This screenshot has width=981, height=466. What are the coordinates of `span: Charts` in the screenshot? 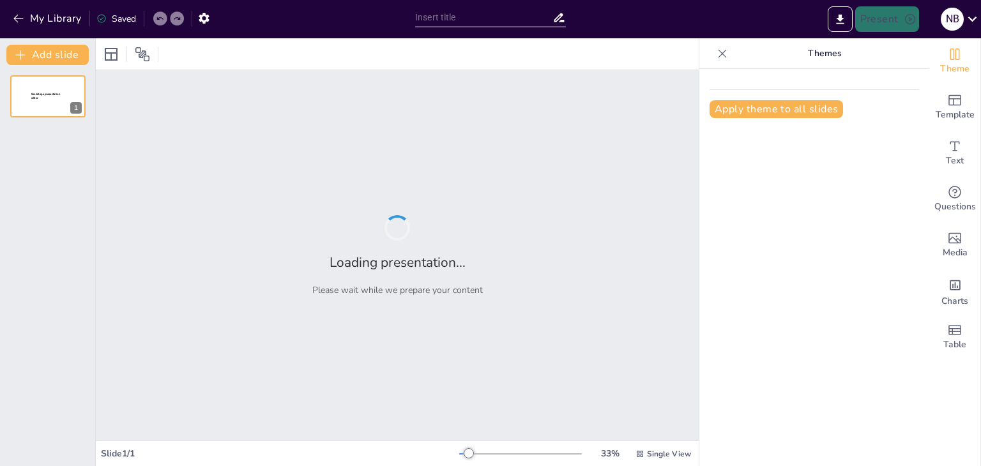 It's located at (955, 301).